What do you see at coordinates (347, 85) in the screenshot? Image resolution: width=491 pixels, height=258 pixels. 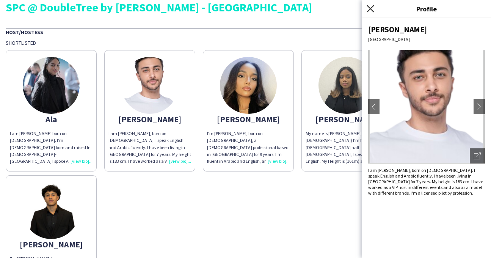 I see `img: thumb-678ff85a2424b.jpeg` at bounding box center [347, 85].